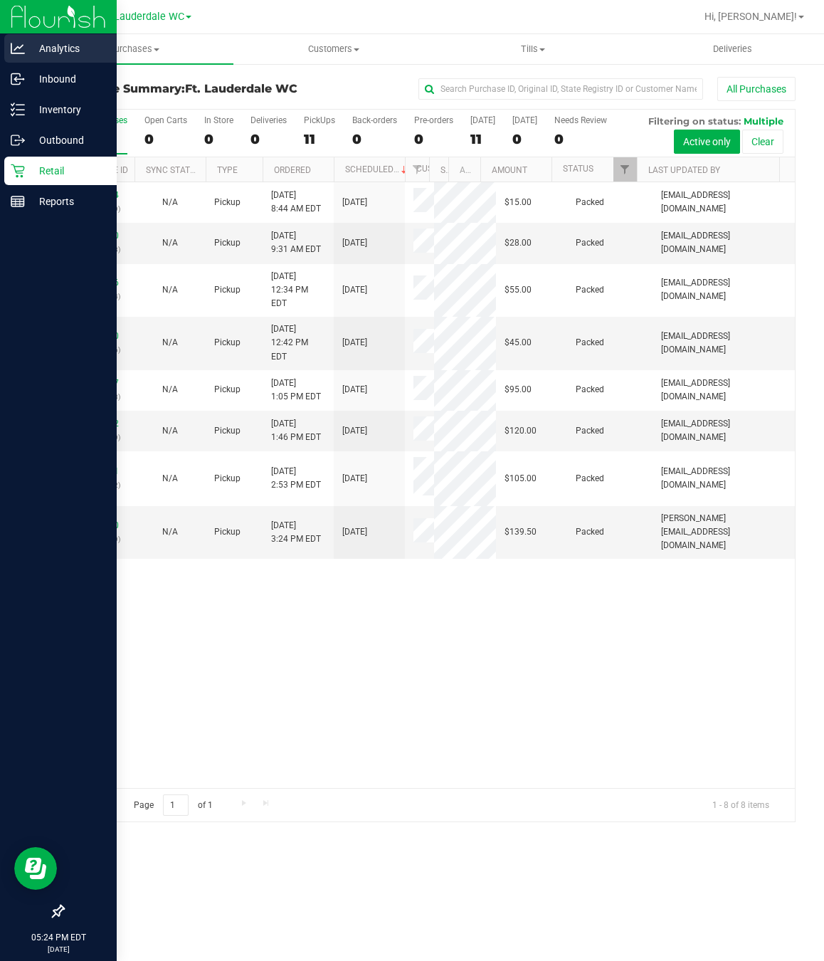 The width and height of the screenshot is (824, 961). What do you see at coordinates (18, 110) in the screenshot?
I see `inline-svg: Inventory` at bounding box center [18, 110].